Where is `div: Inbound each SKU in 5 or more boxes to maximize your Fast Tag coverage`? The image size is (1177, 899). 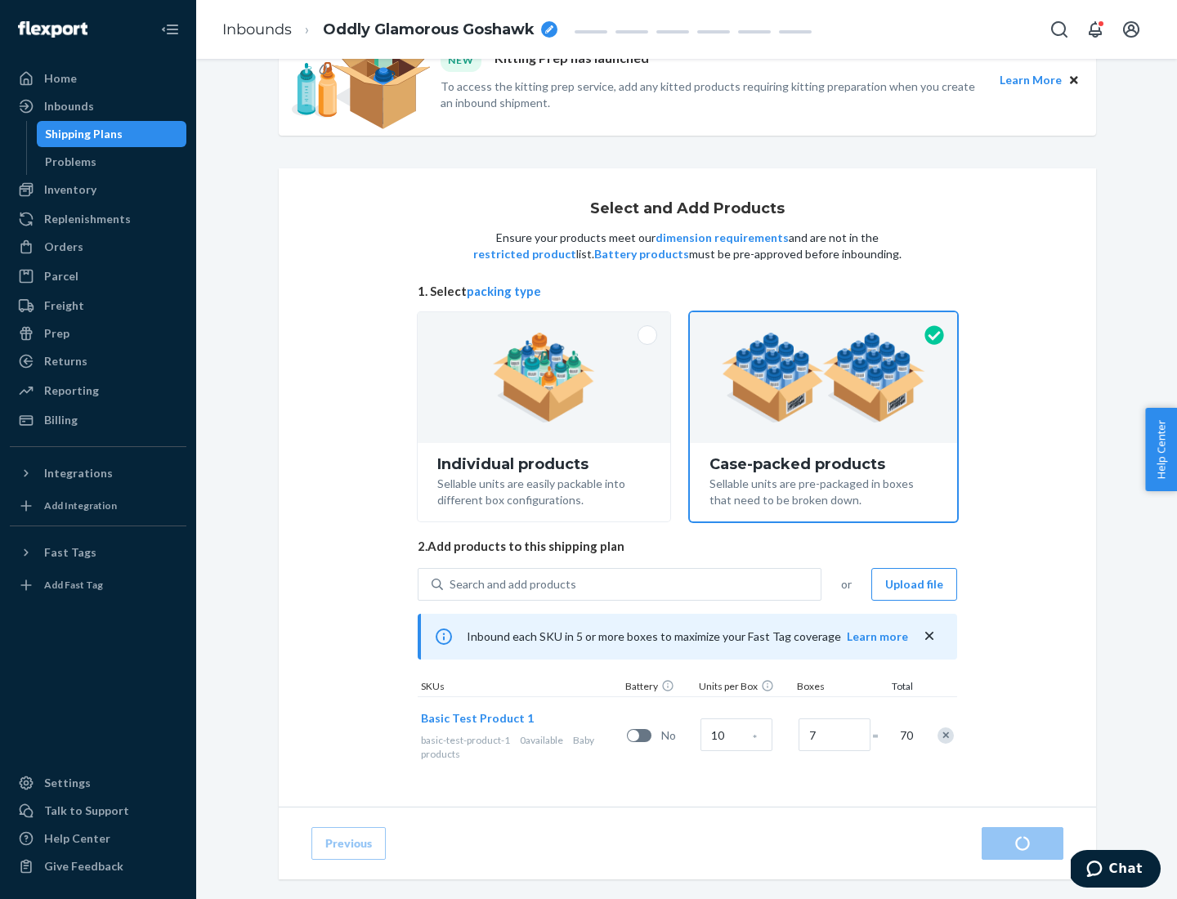 div: Inbound each SKU in 5 or more boxes to maximize your Fast Tag coverage is located at coordinates (687, 636).